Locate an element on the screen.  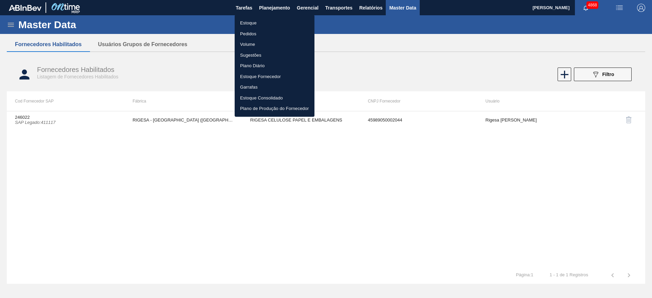
li: Estoque is located at coordinates (275, 23).